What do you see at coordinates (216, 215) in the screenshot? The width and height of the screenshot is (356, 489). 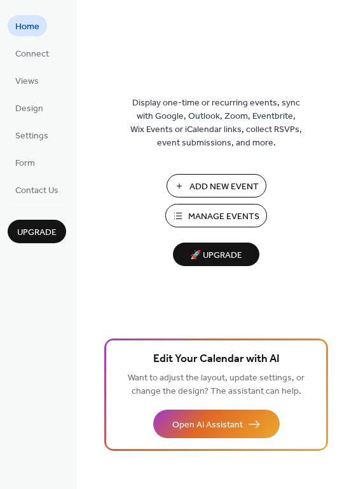 I see `button: Manage Events` at bounding box center [216, 215].